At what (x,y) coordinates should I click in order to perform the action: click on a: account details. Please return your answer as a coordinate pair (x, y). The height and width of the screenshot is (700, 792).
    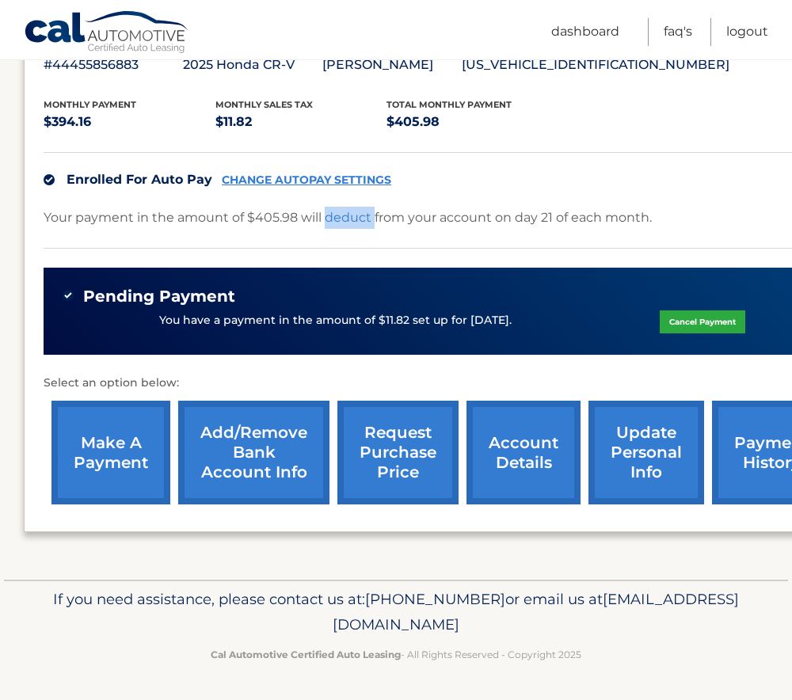
    Looking at the image, I should click on (523, 452).